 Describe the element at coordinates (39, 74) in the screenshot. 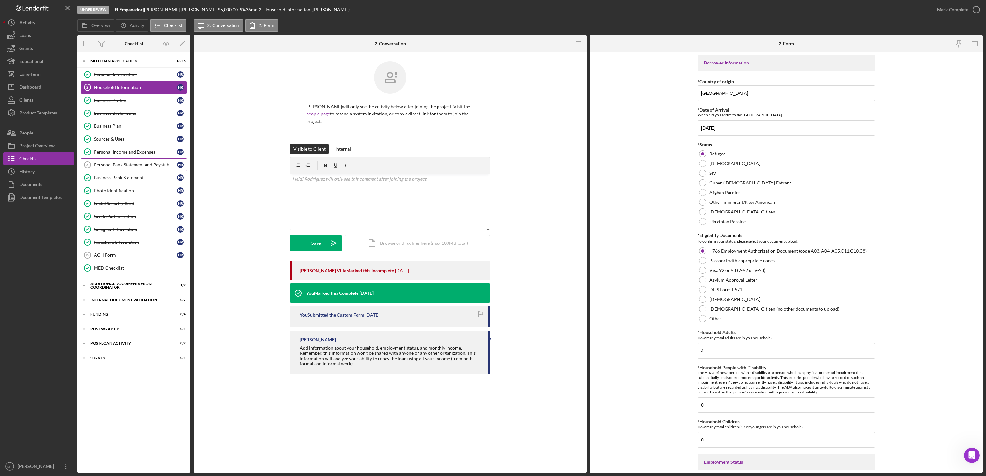

I see `button: Long-Term` at that location.